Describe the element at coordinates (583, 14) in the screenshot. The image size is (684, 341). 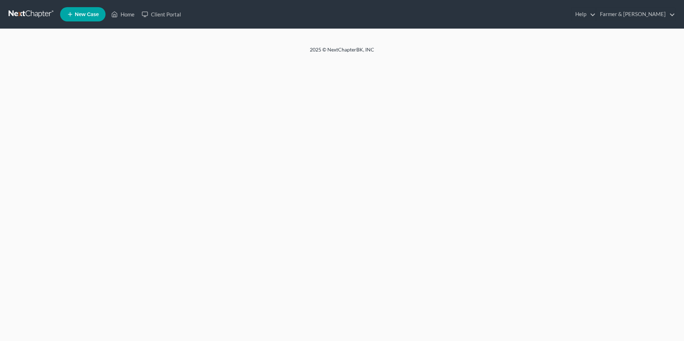
I see `a: Help` at that location.